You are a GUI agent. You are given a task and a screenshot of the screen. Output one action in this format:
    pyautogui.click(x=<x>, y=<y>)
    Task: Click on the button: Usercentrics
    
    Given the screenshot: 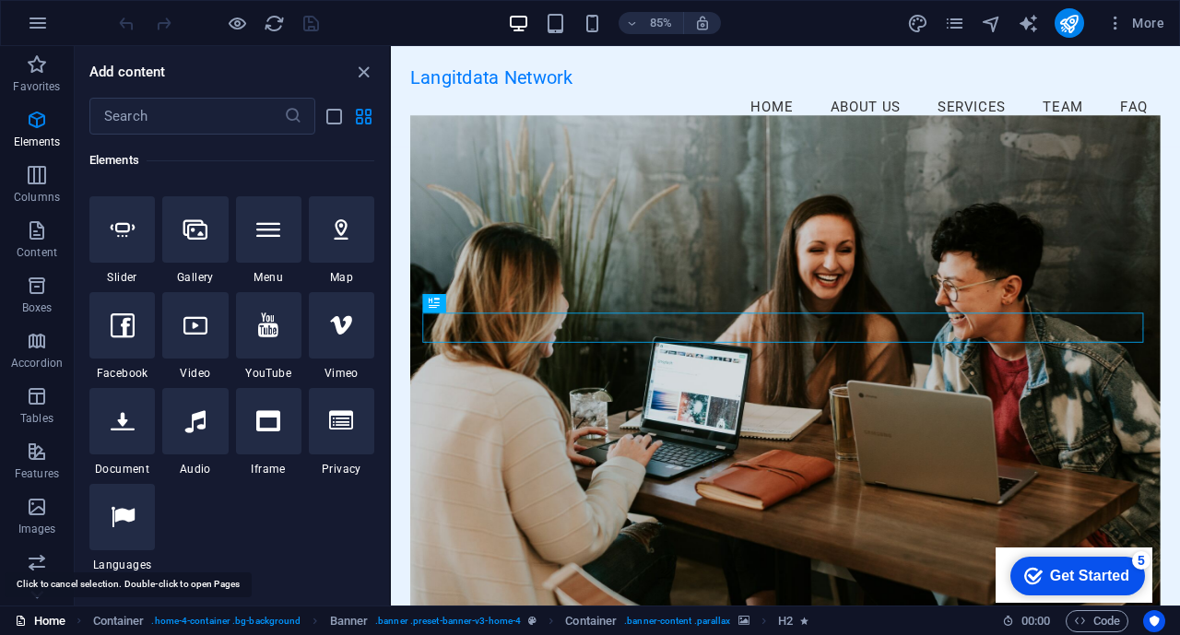 What is the action you would take?
    pyautogui.click(x=1154, y=621)
    